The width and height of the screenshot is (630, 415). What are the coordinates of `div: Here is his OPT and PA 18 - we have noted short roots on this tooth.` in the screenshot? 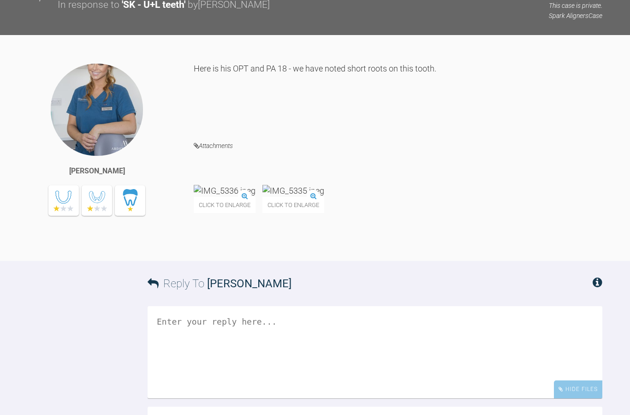 It's located at (398, 94).